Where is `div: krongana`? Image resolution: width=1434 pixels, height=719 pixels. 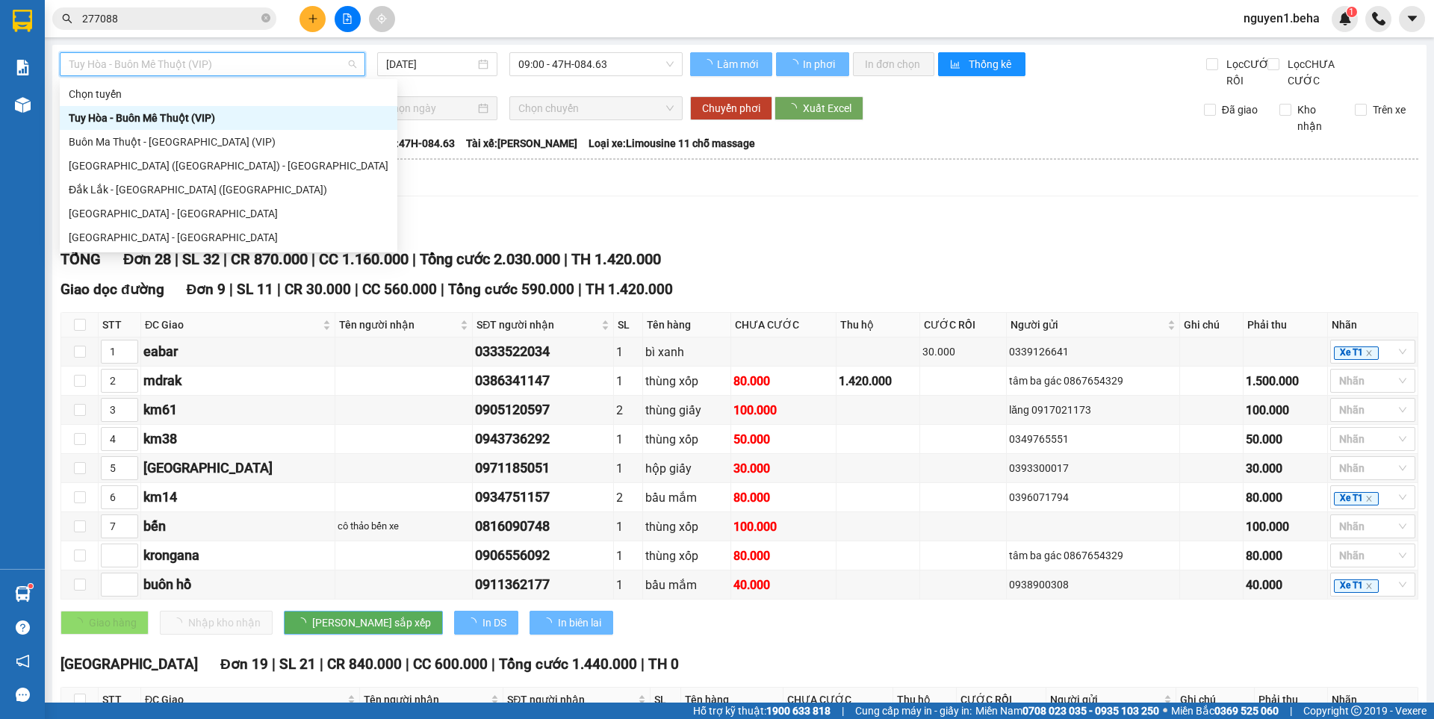
div: krongana is located at coordinates (238, 556).